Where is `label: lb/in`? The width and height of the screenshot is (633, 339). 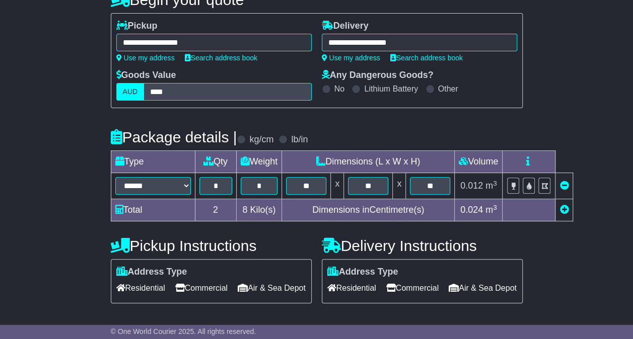
label: lb/in is located at coordinates (299, 140).